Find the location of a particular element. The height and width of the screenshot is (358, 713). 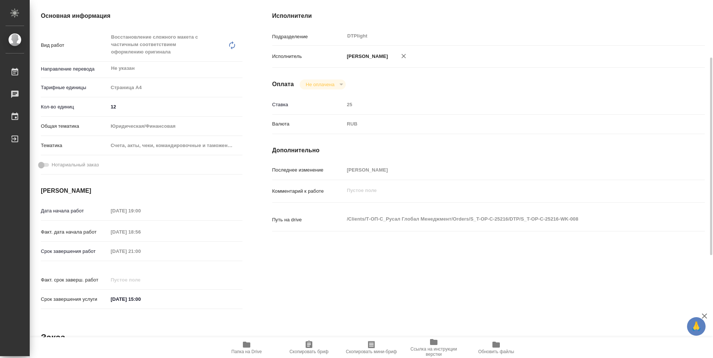

p: Направление перевода is located at coordinates (74, 69).